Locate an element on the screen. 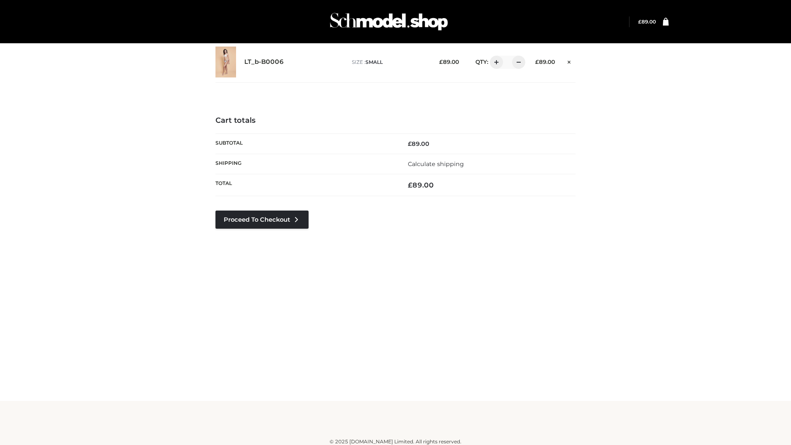 This screenshot has width=791, height=445. a: Remove this item is located at coordinates (569, 61).